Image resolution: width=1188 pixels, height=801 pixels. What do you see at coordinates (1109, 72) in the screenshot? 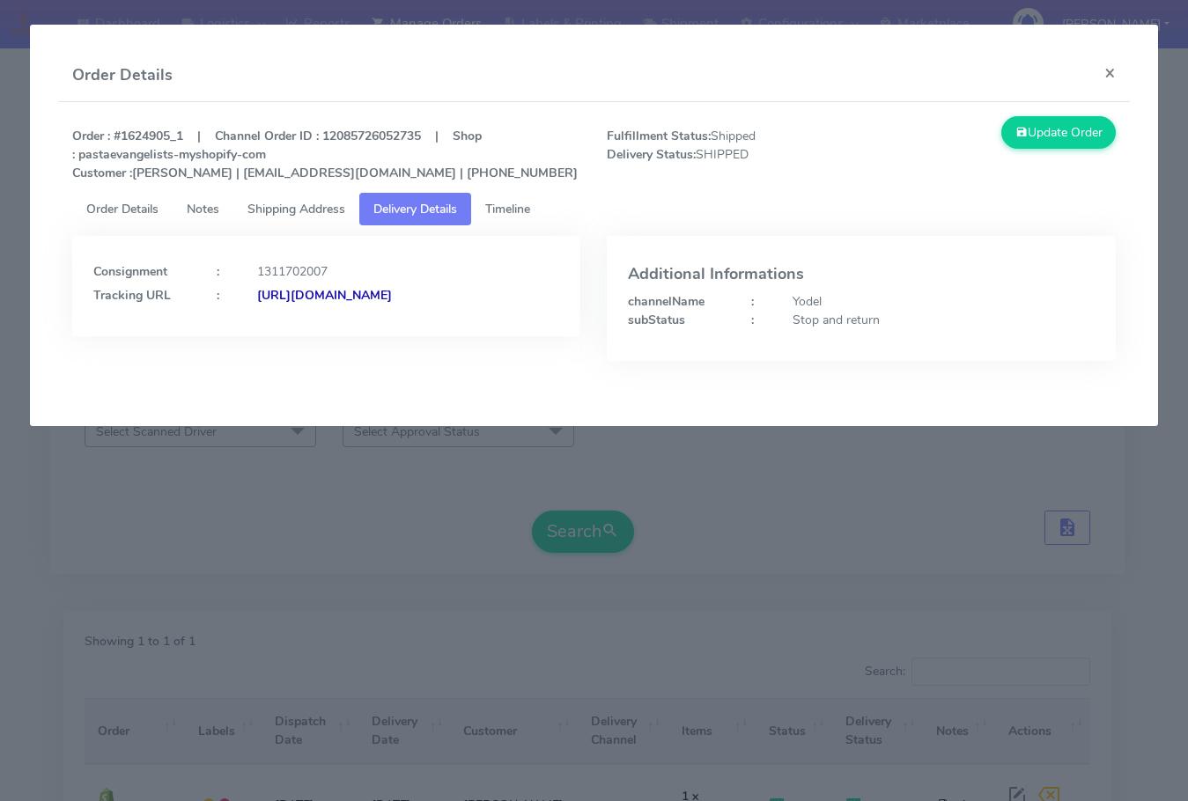
I see `button: Close` at bounding box center [1109, 72].